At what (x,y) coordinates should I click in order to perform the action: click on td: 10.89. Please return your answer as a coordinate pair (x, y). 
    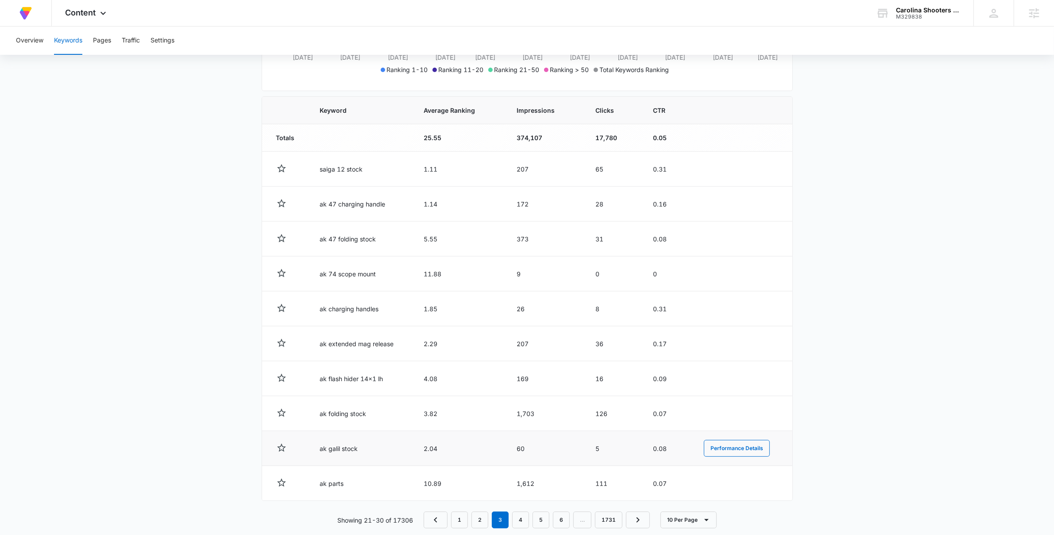
    Looking at the image, I should click on (459, 484).